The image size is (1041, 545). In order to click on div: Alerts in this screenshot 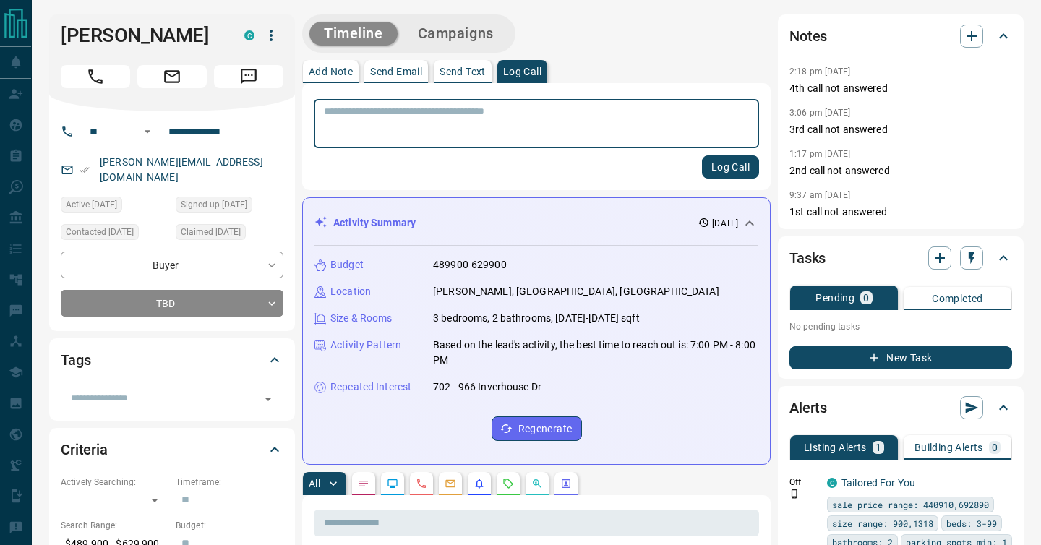, I will do `click(901, 408)`.